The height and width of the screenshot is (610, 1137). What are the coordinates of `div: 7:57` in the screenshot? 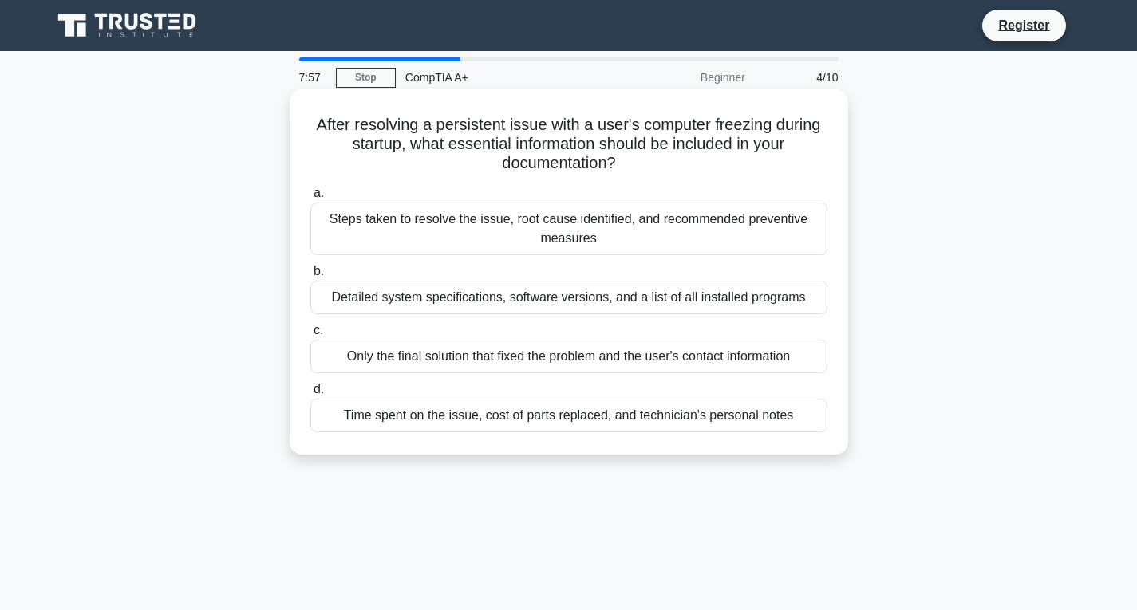 It's located at (313, 77).